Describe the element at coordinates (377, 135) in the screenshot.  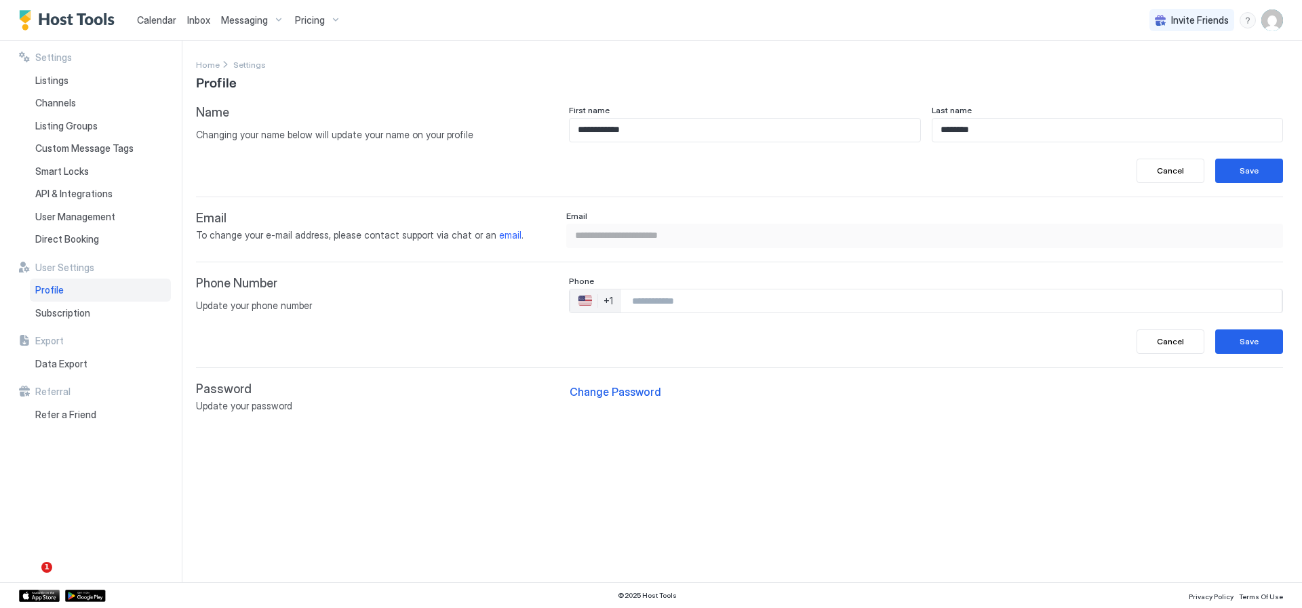
I see `span: Changing your name below will update your name on your profile` at that location.